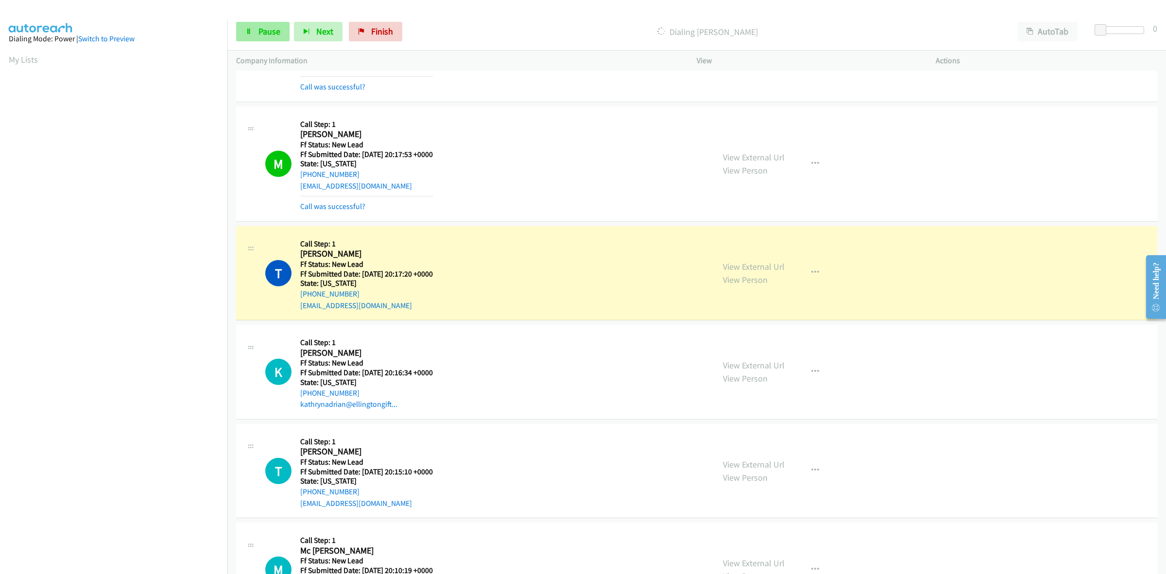  I want to click on div: Open Resource Center, so click(18, 38).